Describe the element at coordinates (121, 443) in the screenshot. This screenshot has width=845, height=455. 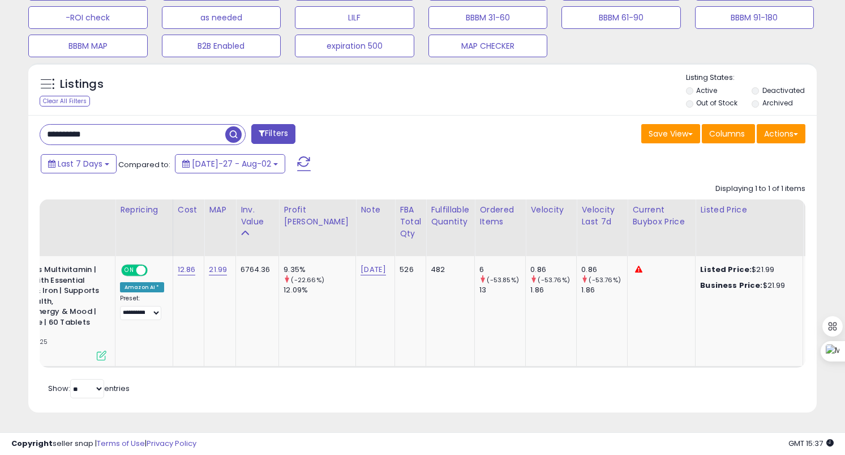
I see `a: Terms of Use` at that location.